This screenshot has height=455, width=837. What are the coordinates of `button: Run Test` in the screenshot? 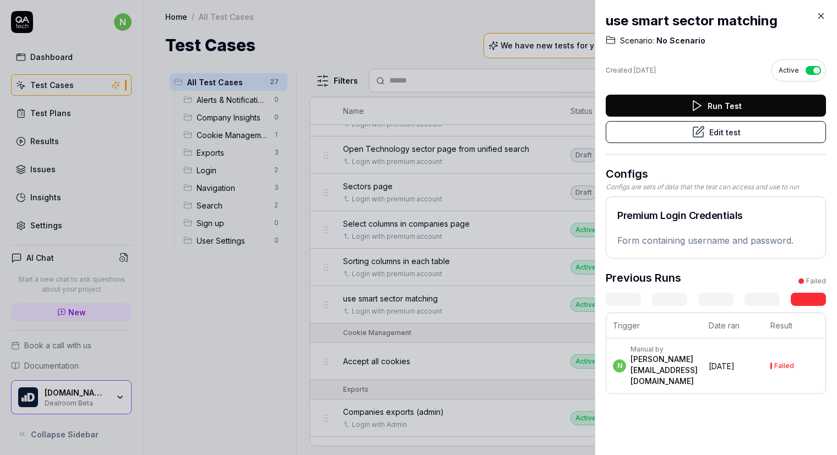 It's located at (716, 106).